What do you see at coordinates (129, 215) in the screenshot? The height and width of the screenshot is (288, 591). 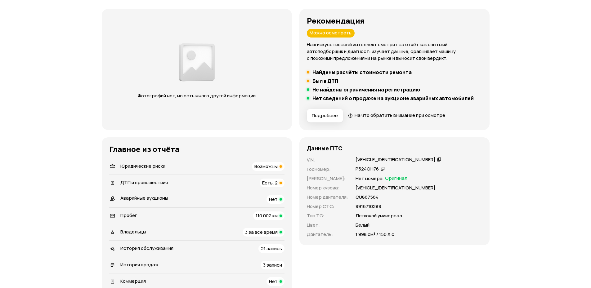 I see `span: Пробег` at bounding box center [129, 215].